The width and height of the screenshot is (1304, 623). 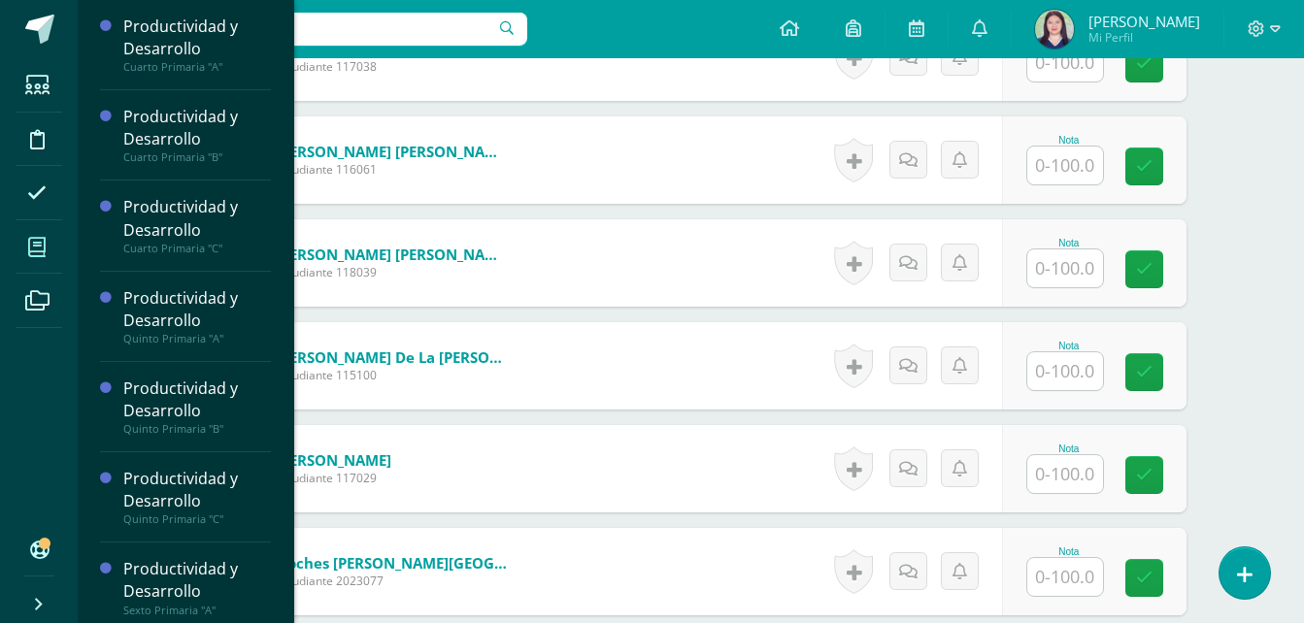 I want to click on span: Estudiante 117029, so click(x=333, y=478).